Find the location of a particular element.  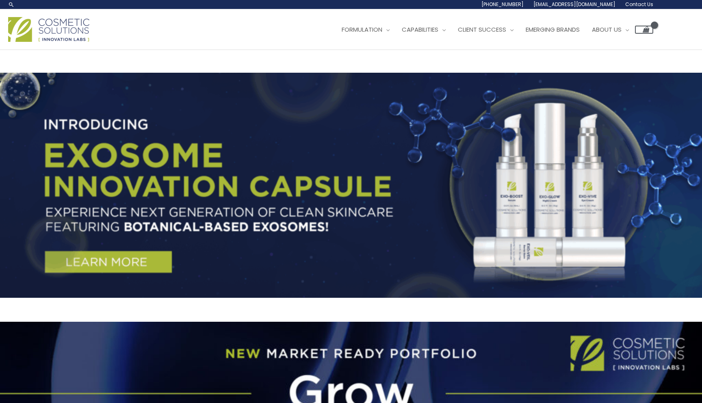

a: Formulation is located at coordinates (365, 30).